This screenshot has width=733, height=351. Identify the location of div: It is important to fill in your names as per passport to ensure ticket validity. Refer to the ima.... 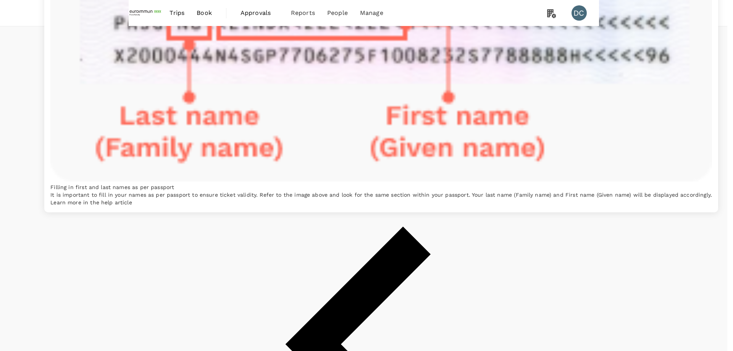
(381, 195).